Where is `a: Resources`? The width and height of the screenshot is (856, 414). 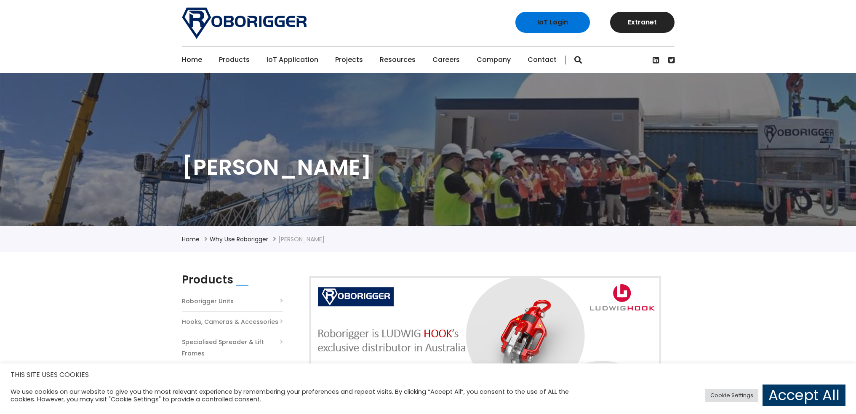 a: Resources is located at coordinates (397, 60).